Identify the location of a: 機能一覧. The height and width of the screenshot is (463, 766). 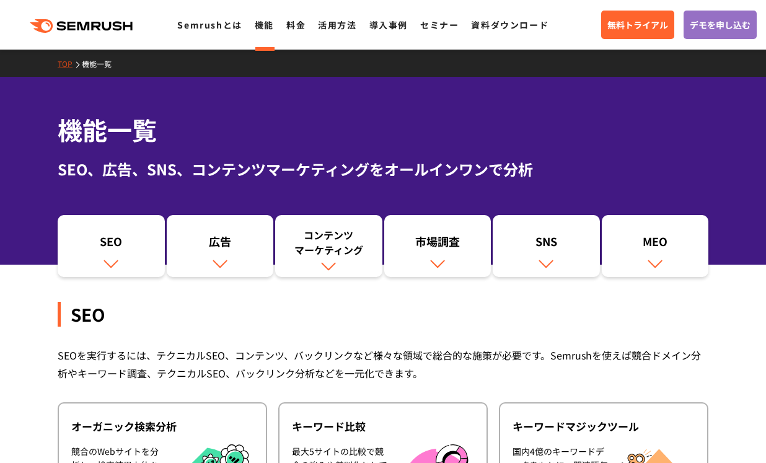
(101, 63).